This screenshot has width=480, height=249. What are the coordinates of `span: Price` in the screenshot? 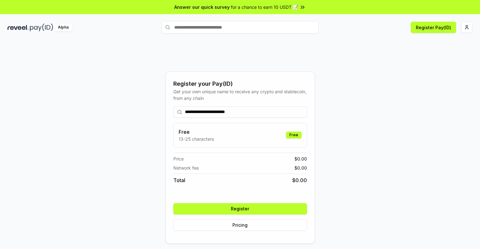 It's located at (178, 159).